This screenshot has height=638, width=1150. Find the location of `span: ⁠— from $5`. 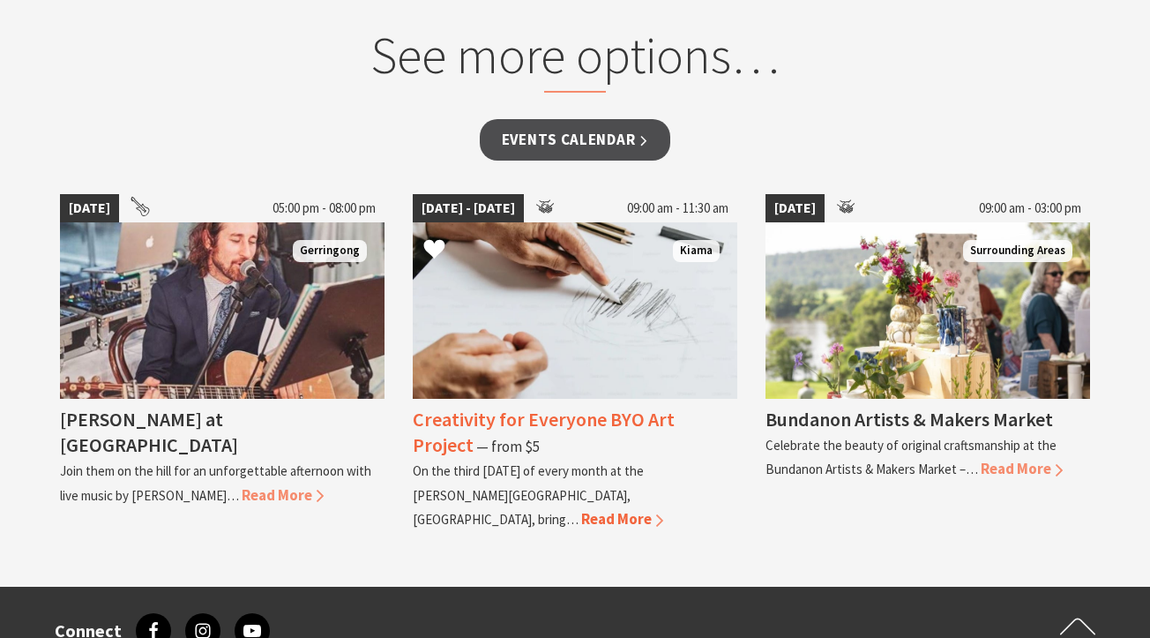

span: ⁠— from $5 is located at coordinates (508, 446).